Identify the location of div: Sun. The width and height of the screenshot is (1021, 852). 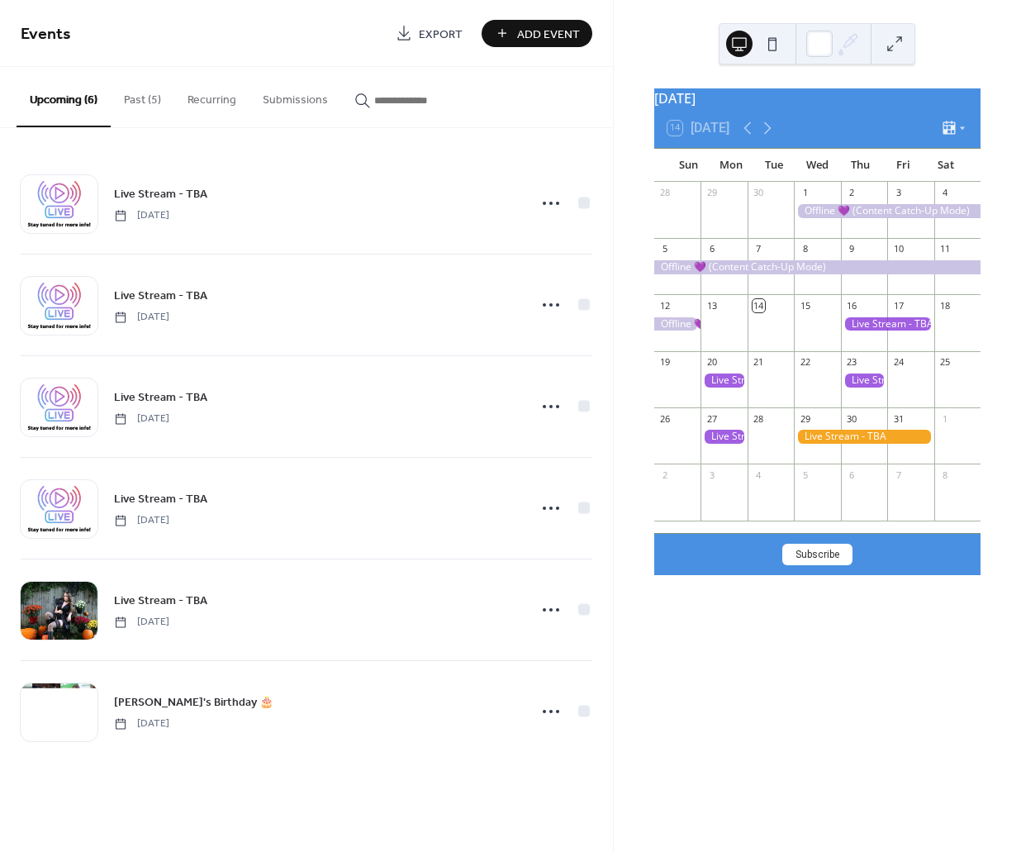
(689, 165).